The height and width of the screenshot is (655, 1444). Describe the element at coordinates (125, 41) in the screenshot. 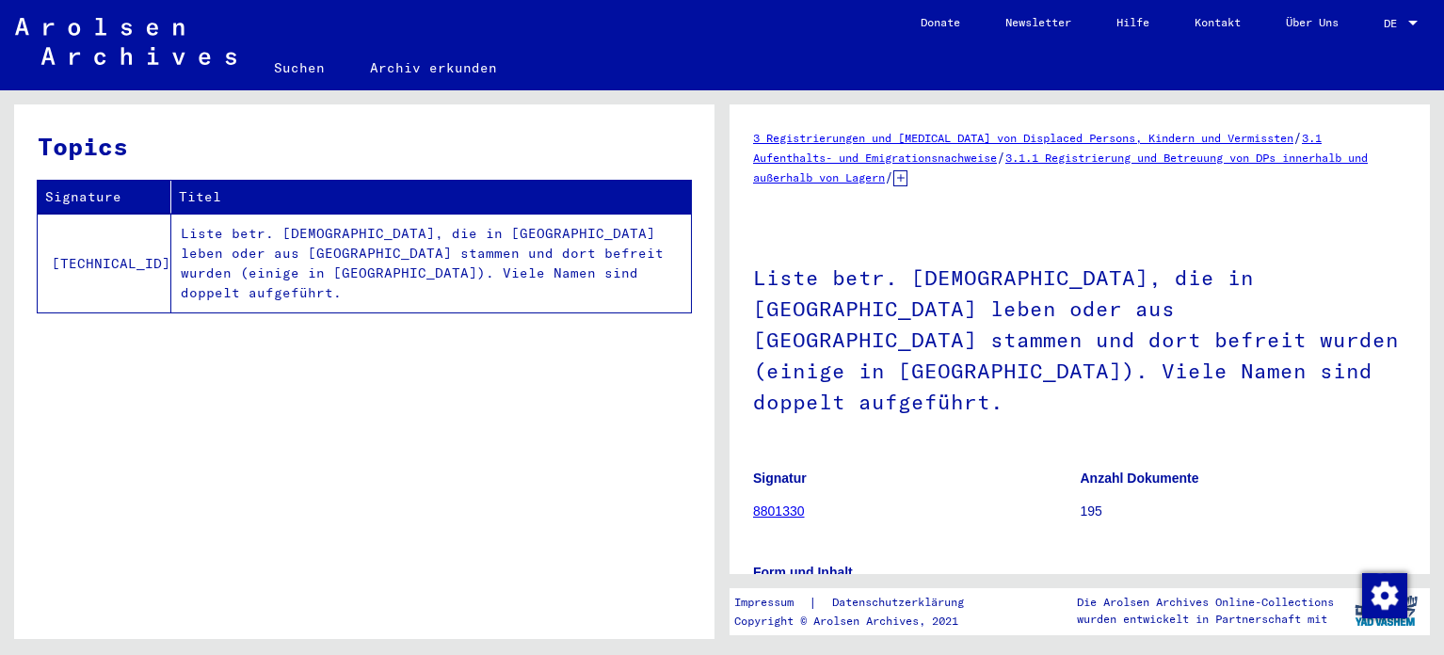

I see `img: Arolsen_neg.svg` at that location.